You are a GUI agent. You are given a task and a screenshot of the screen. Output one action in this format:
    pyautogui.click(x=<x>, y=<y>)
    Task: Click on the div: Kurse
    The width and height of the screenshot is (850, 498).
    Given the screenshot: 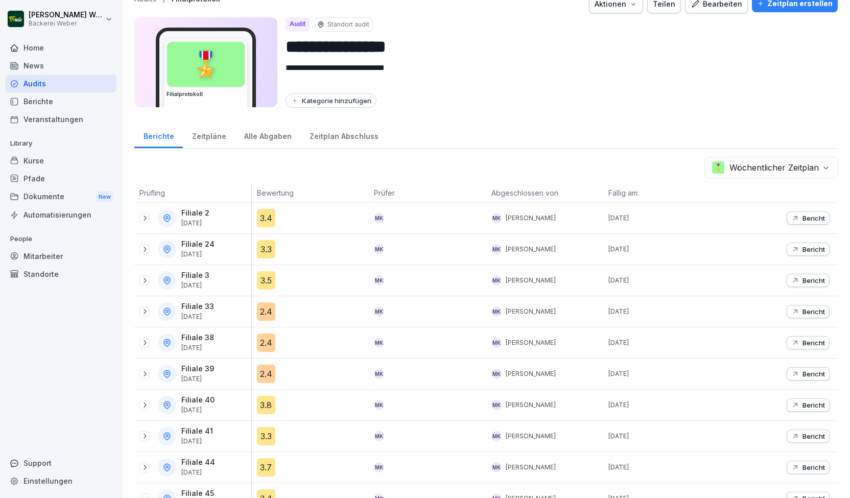 What is the action you would take?
    pyautogui.click(x=61, y=160)
    